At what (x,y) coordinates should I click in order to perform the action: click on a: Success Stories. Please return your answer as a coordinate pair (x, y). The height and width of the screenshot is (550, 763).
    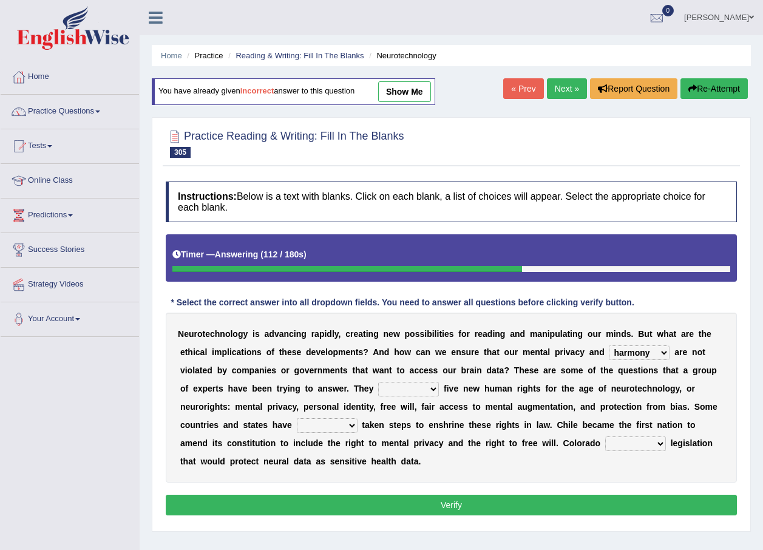
    Looking at the image, I should click on (70, 248).